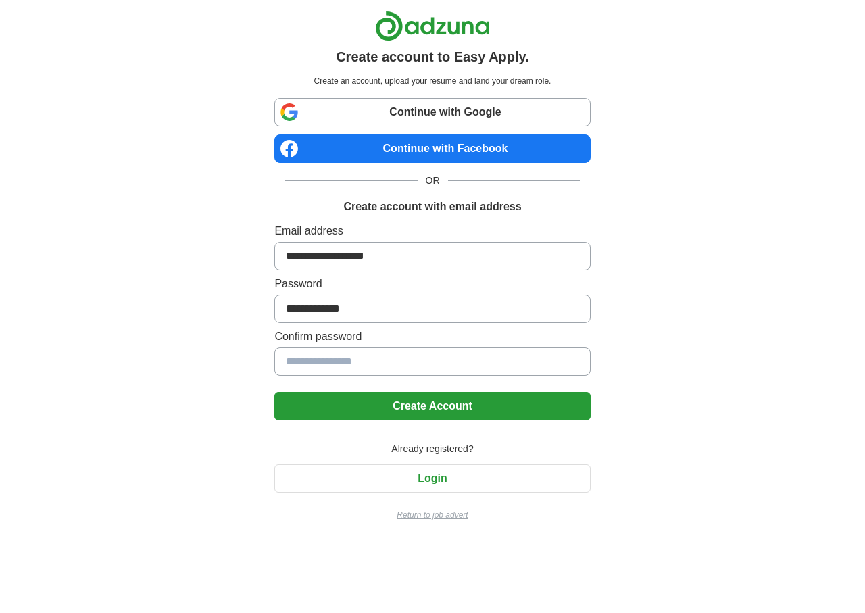 The width and height of the screenshot is (865, 613). What do you see at coordinates (432, 449) in the screenshot?
I see `span: Already registered?` at bounding box center [432, 449].